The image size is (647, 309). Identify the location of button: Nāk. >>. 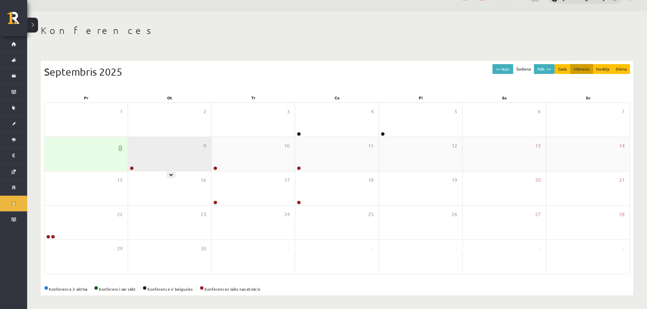
(544, 69).